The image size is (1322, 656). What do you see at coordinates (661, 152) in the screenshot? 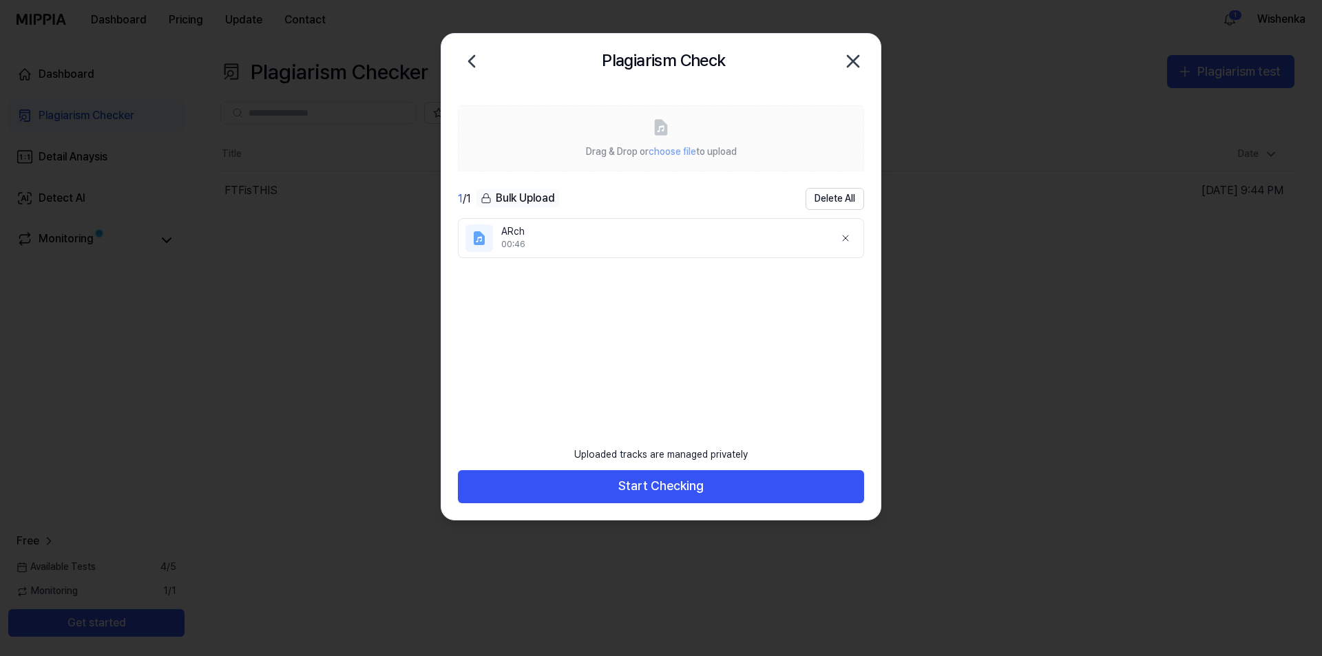
I see `span: Drag & Drop or to upload` at bounding box center [661, 152].